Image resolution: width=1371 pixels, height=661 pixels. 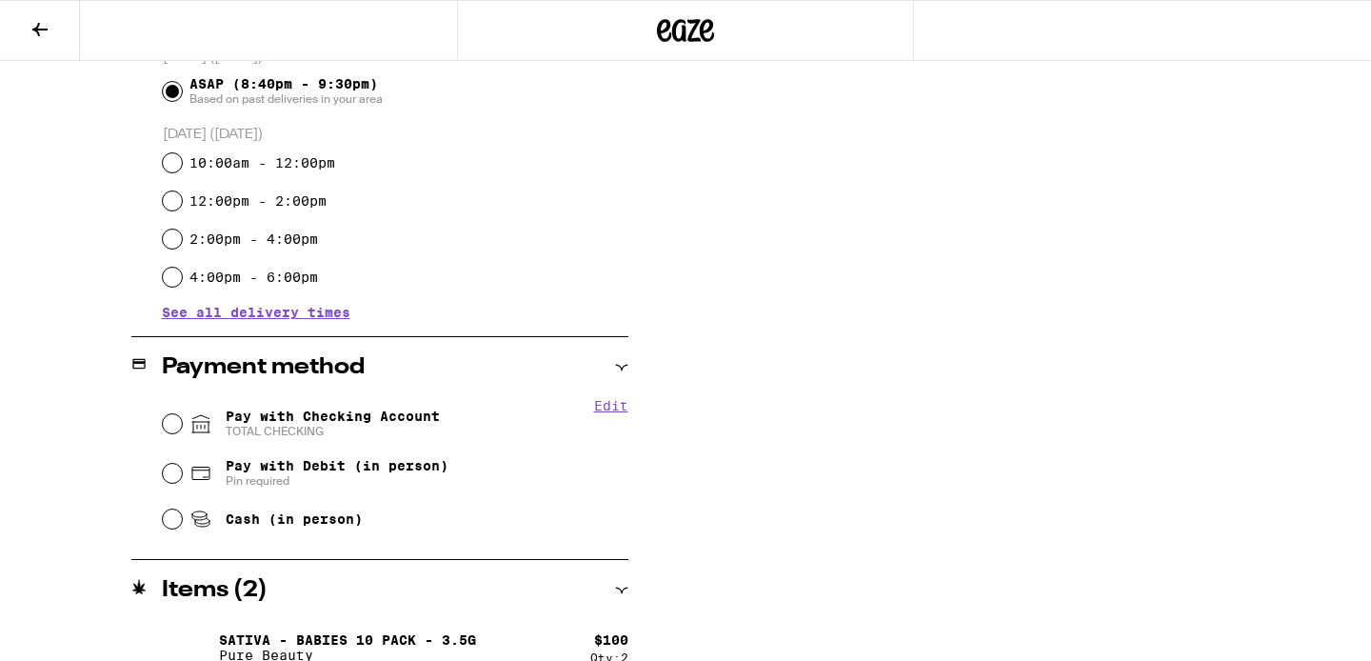 I want to click on span: See all delivery times, so click(x=256, y=312).